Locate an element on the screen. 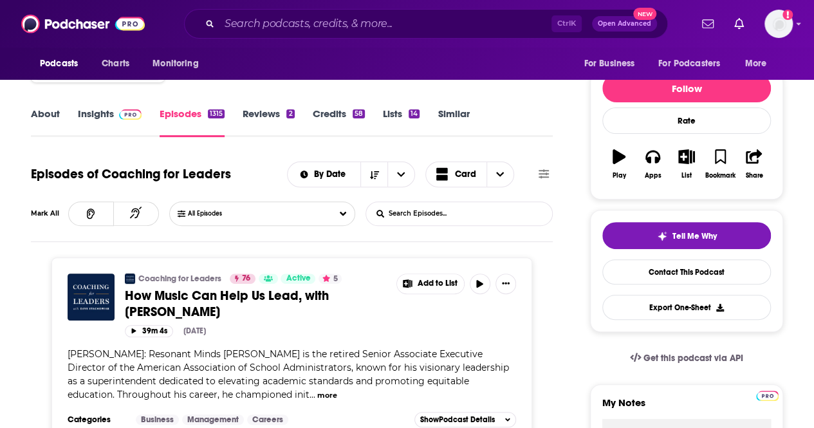 Image resolution: width=814 pixels, height=428 pixels. button: Play is located at coordinates (619, 164).